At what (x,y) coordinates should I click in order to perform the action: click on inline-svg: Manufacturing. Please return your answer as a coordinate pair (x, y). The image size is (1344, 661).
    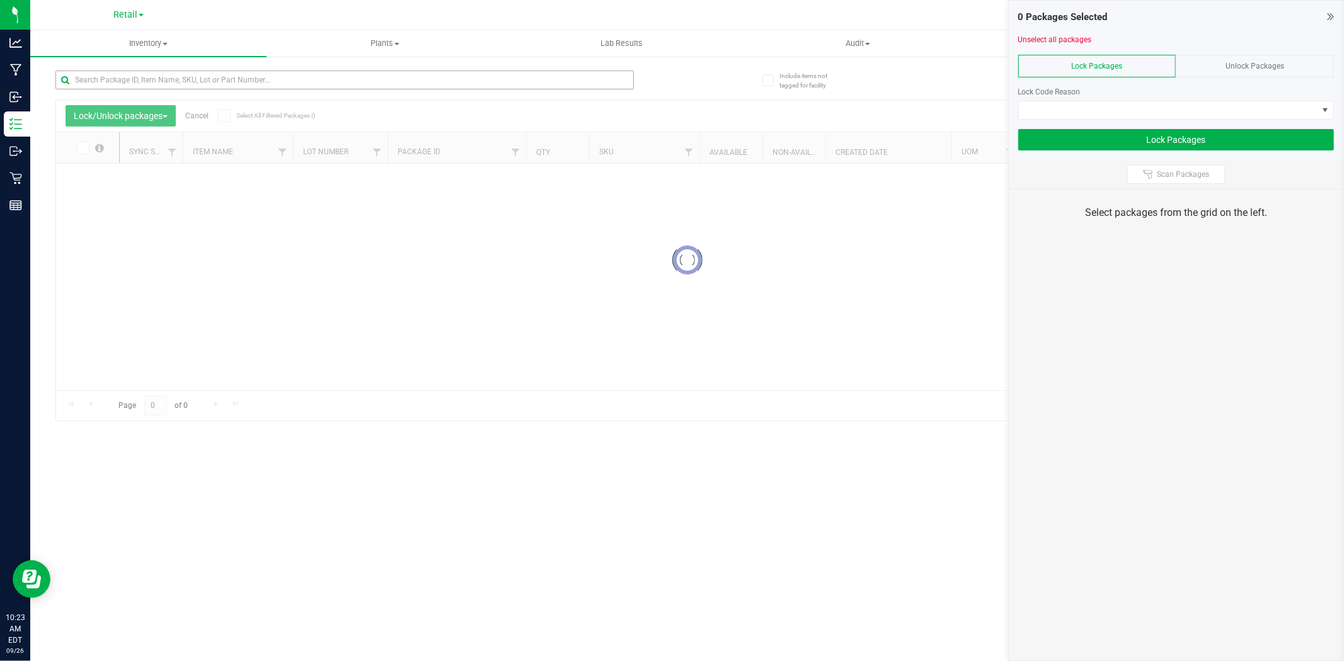
    Looking at the image, I should click on (16, 70).